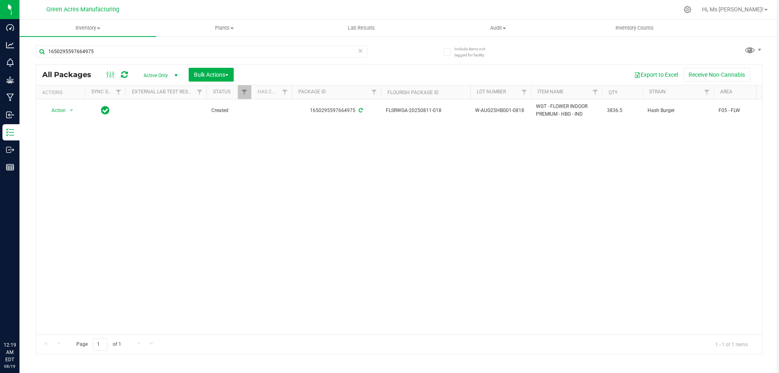  I want to click on a: Sync Status, so click(107, 92).